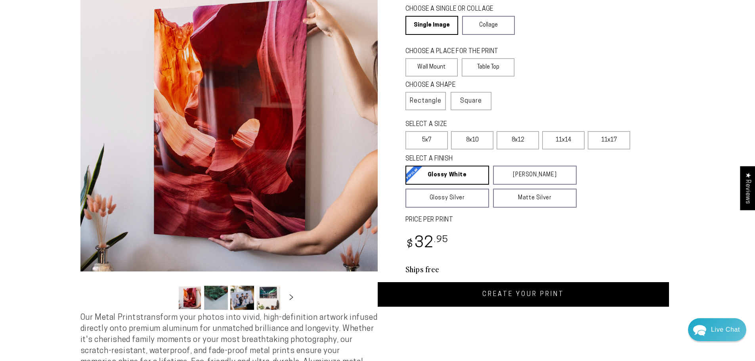  I want to click on label: Wall Mount, so click(432, 67).